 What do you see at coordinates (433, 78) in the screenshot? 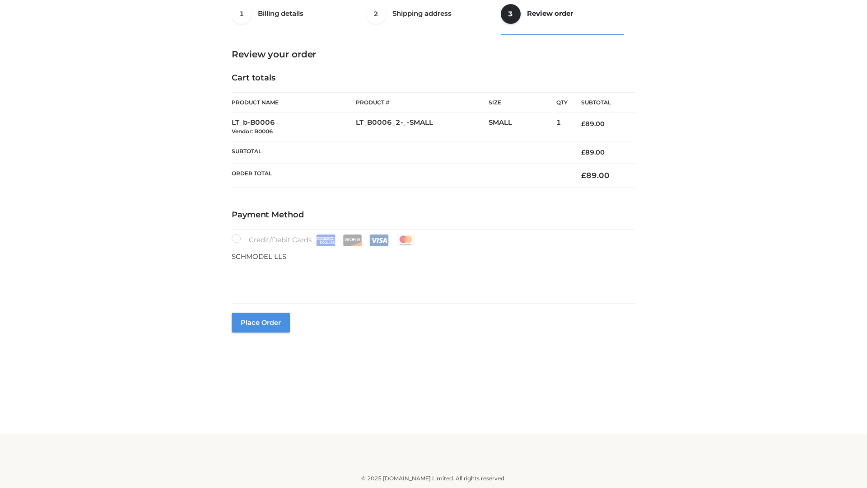
I see `h4: Cart totals` at bounding box center [433, 78].